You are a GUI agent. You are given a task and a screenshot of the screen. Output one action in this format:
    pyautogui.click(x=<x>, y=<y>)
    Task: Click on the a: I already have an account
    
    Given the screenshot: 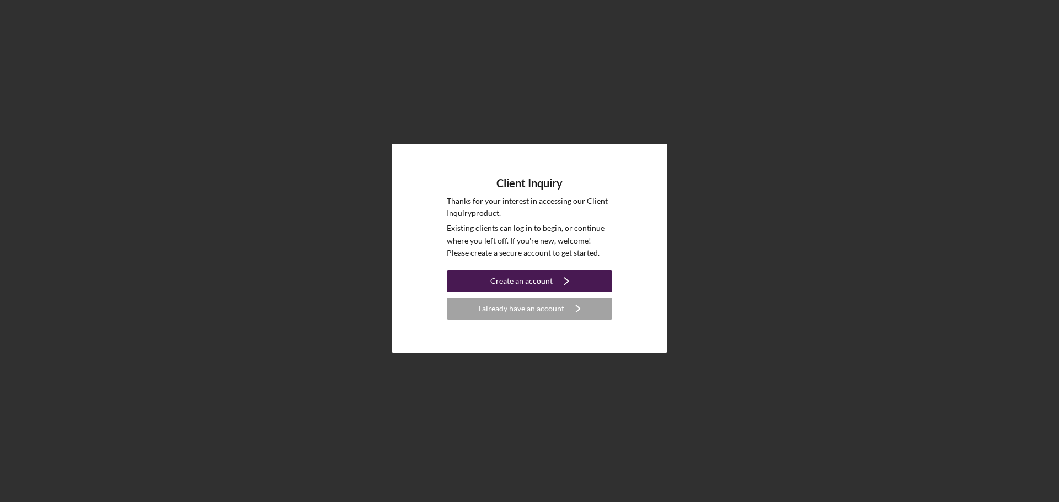 What is the action you would take?
    pyautogui.click(x=529, y=309)
    